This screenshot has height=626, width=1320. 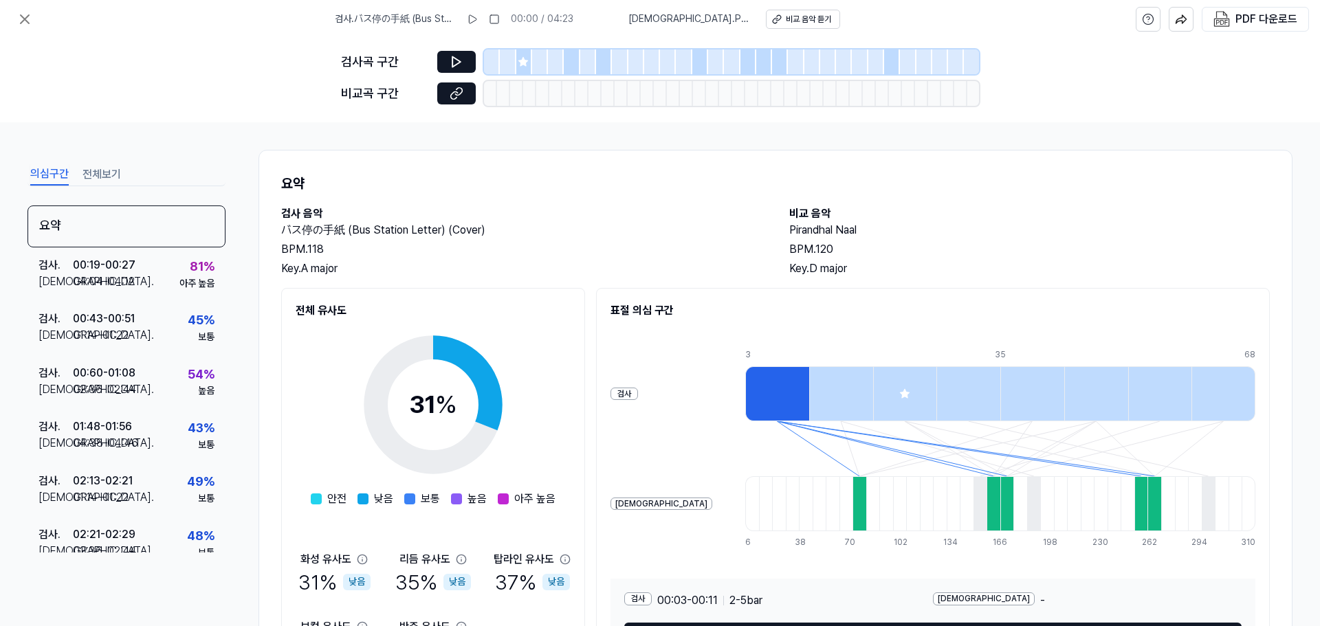 What do you see at coordinates (1029, 250) in the screenshot?
I see `div: BPM. 120` at bounding box center [1029, 250].